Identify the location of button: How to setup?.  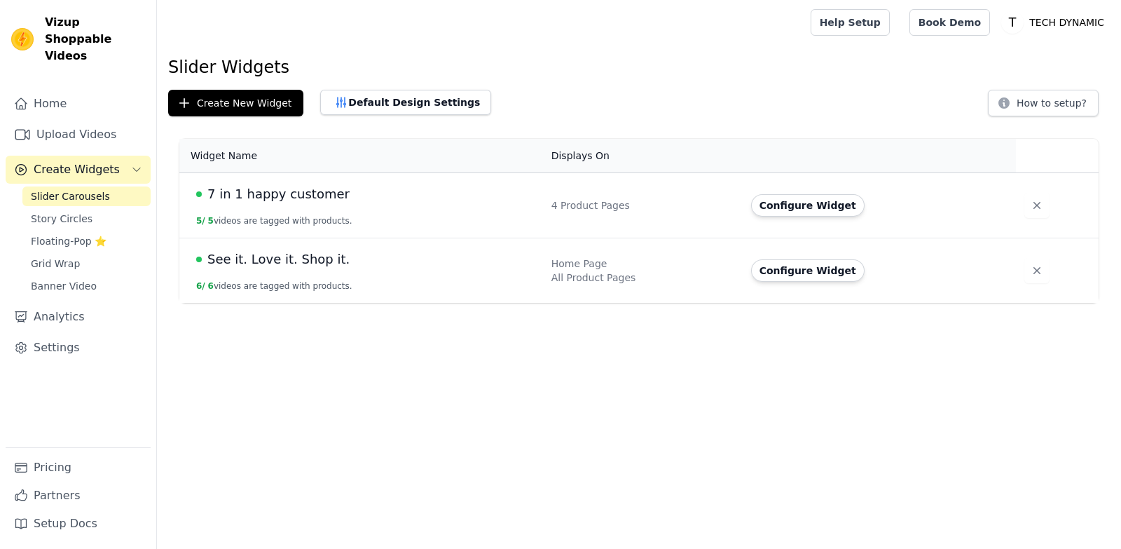
(1043, 103).